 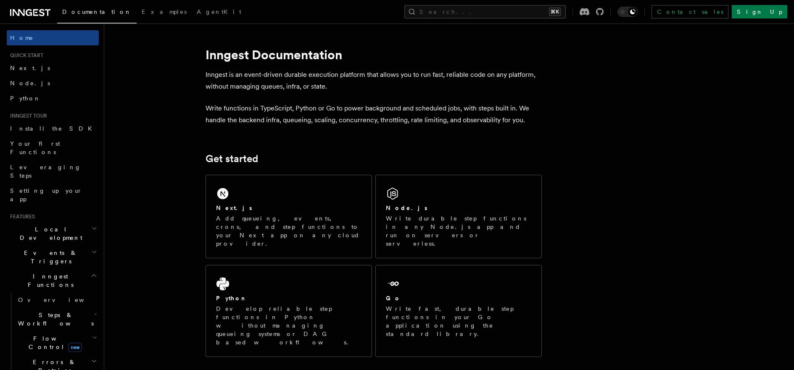 I want to click on span: Your first Functions, so click(x=35, y=148).